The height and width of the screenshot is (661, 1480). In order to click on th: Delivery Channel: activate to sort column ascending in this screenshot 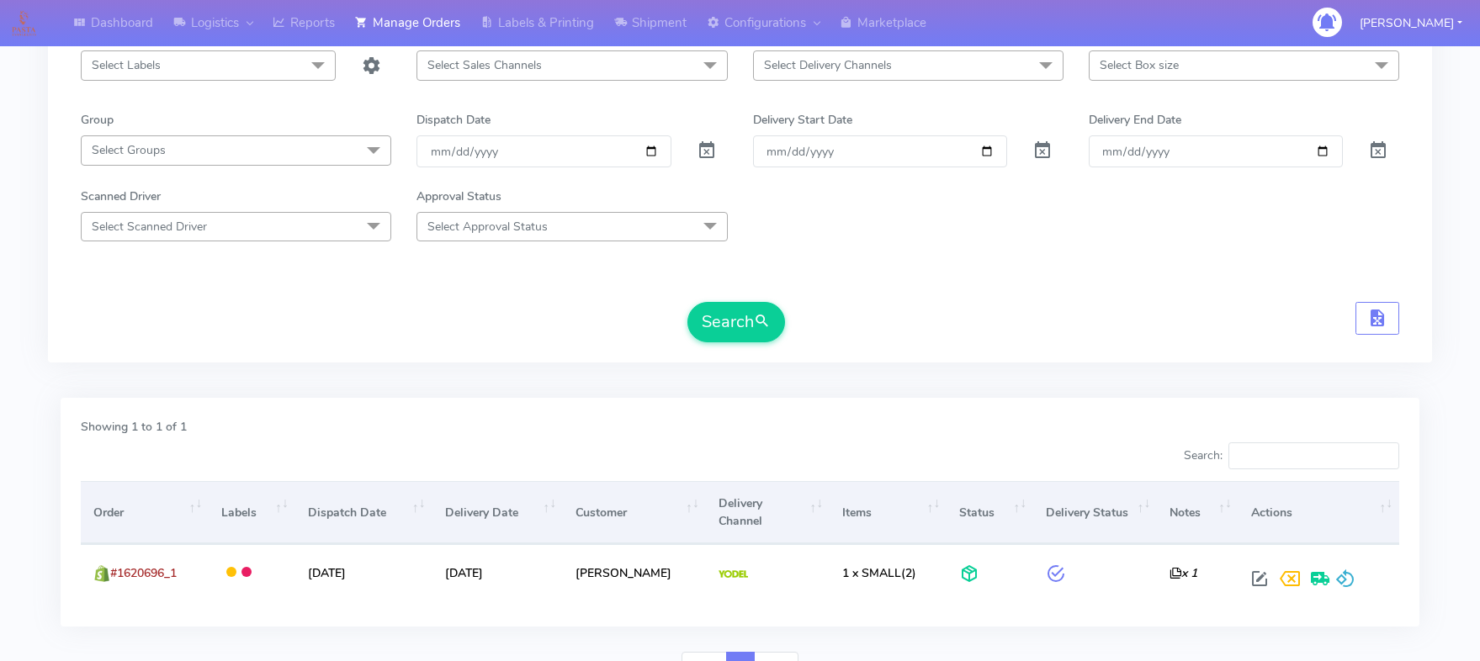, I will do `click(767, 512)`.